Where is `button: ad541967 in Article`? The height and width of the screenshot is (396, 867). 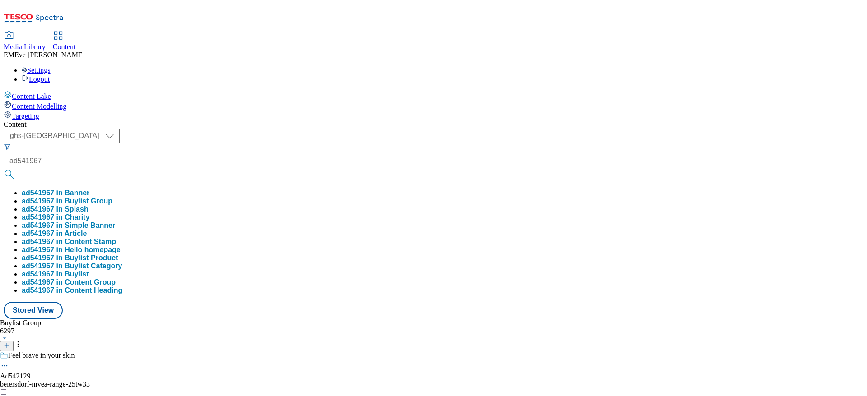 button: ad541967 in Article is located at coordinates (54, 234).